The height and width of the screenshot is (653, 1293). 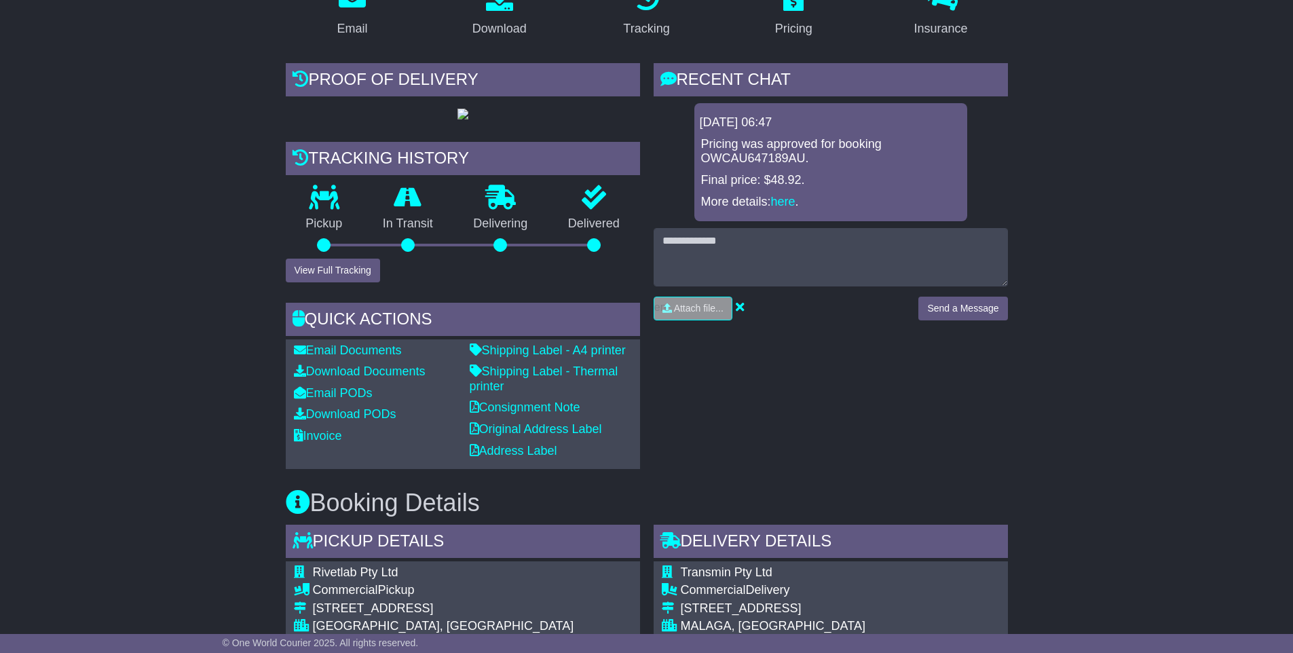 I want to click on div: Pricing, so click(x=794, y=29).